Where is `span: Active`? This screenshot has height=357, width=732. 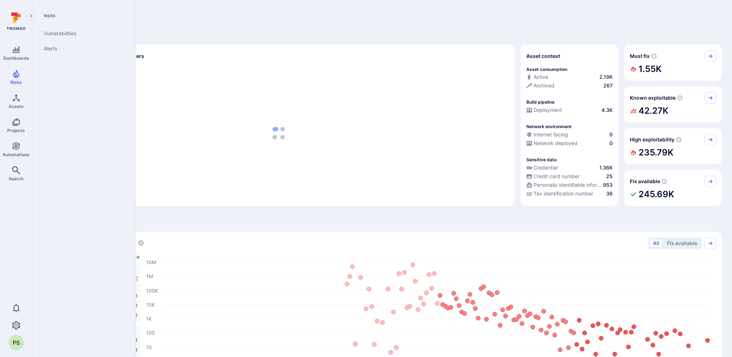 span: Active is located at coordinates (541, 77).